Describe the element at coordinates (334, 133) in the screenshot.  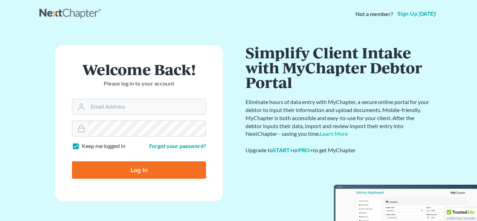
I see `a: Learn More` at that location.